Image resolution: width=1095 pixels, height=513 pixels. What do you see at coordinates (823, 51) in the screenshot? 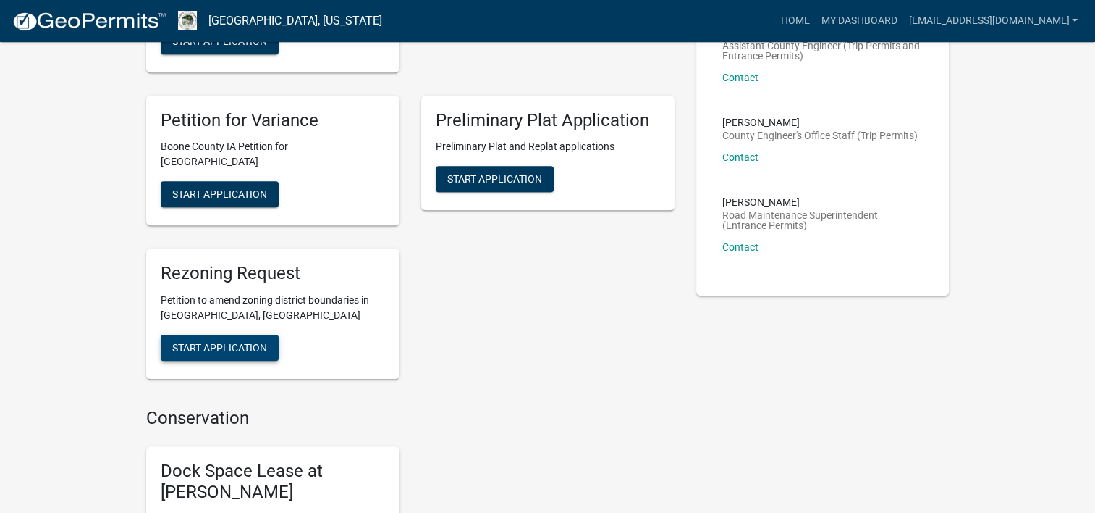
I see `p: Assistant County Engineer (Trip Permits and Entrance Permits)` at bounding box center [823, 51].